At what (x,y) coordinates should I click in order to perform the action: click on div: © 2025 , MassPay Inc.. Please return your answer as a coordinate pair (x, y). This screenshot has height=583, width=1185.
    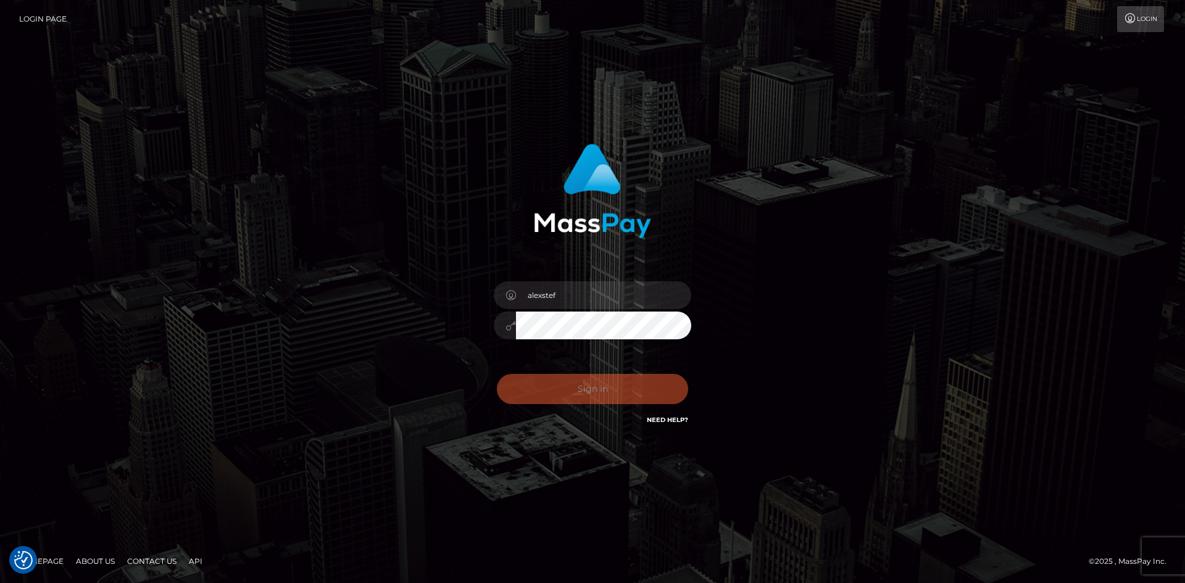
    Looking at the image, I should click on (1132, 562).